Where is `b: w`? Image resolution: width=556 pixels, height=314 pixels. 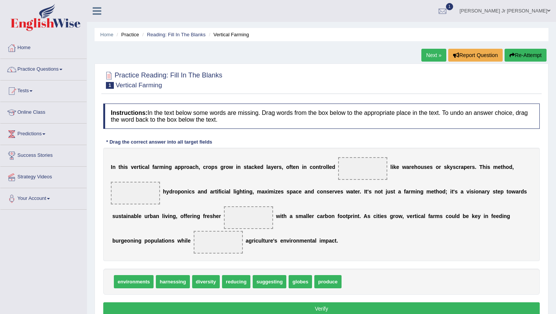
b: w is located at coordinates (404, 167).